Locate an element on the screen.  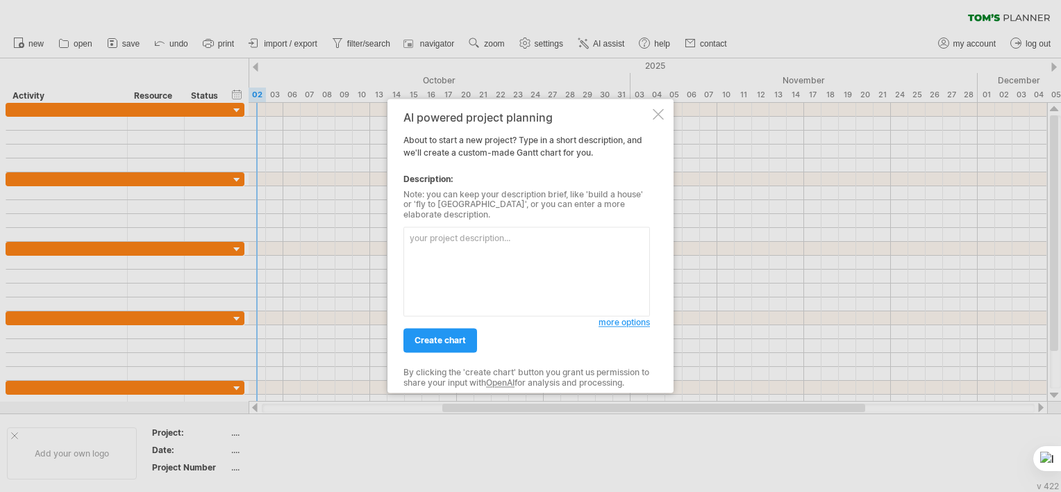
div: By clicking the 'create chart' button you grant us permission to share your input with for analys... is located at coordinates (526, 378).